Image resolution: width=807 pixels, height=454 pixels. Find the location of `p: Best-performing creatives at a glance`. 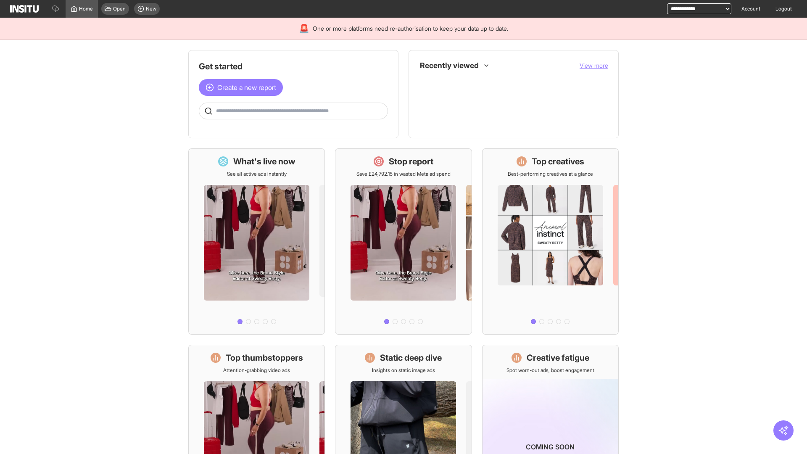

p: Best-performing creatives at a glance is located at coordinates (550, 174).